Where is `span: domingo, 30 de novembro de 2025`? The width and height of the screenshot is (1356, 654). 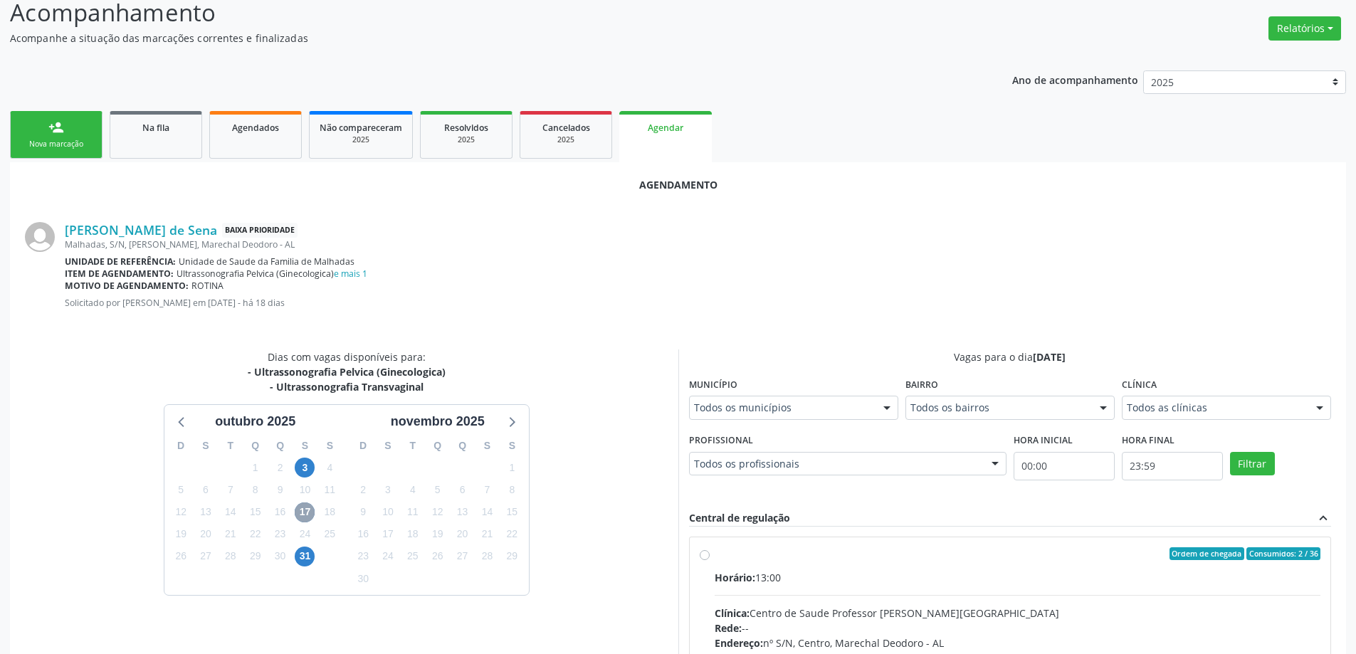
span: domingo, 30 de novembro de 2025 is located at coordinates (363, 579).